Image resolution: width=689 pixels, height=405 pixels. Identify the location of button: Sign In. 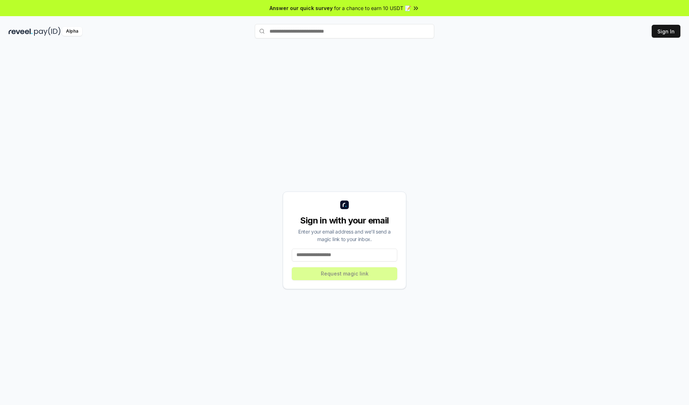
(666, 31).